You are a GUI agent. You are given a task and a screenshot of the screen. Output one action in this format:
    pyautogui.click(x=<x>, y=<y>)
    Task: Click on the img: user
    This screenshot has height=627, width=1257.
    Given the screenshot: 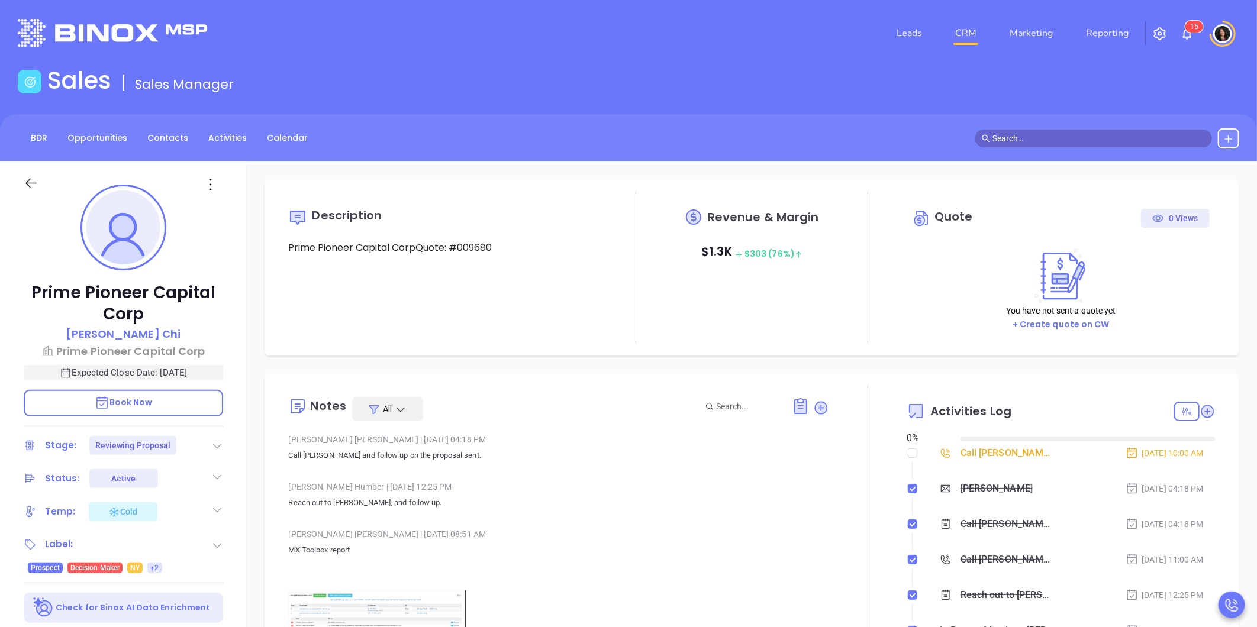 What is the action you would take?
    pyautogui.click(x=1222, y=34)
    